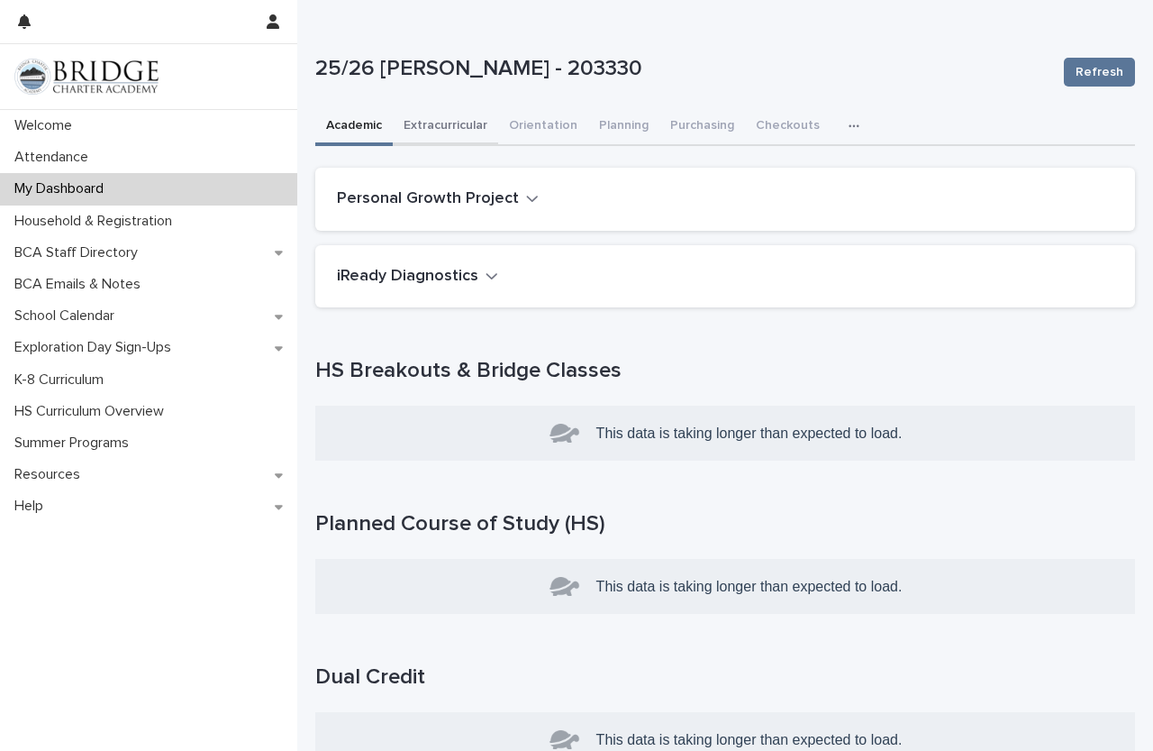  Describe the element at coordinates (68, 315) in the screenshot. I see `p: School Calendar` at that location.